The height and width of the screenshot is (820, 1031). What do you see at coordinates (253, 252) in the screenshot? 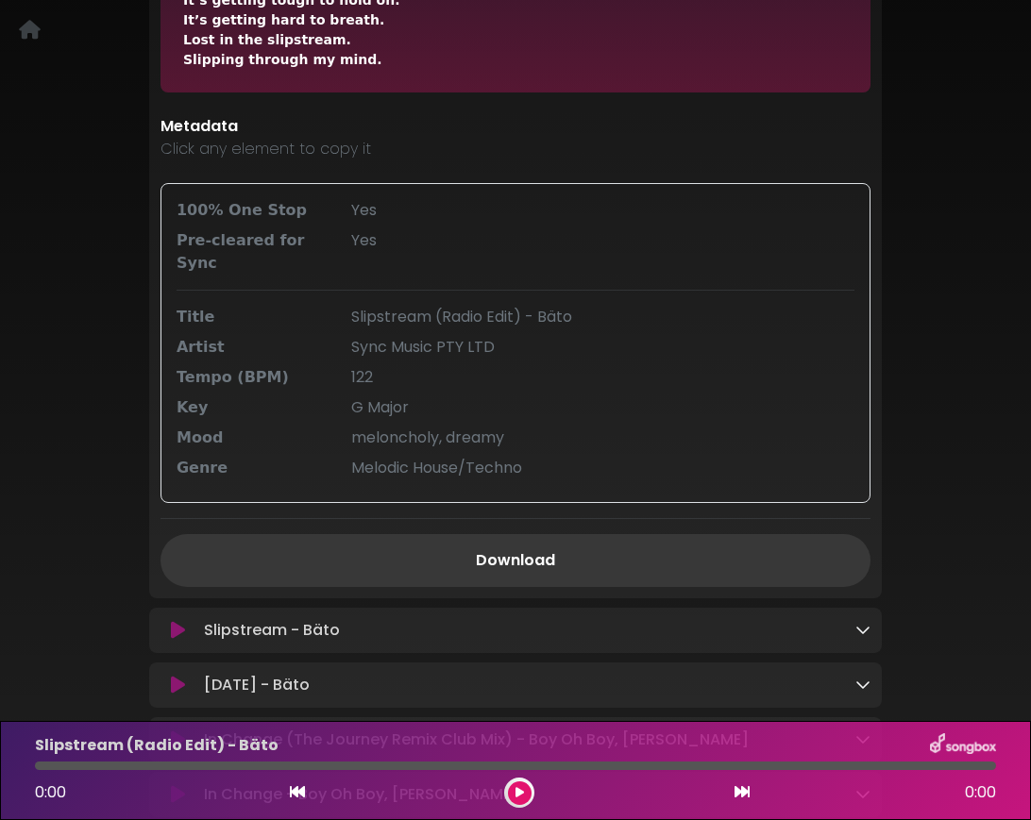
I see `div: Pre-cleared for Sync` at bounding box center [253, 252].